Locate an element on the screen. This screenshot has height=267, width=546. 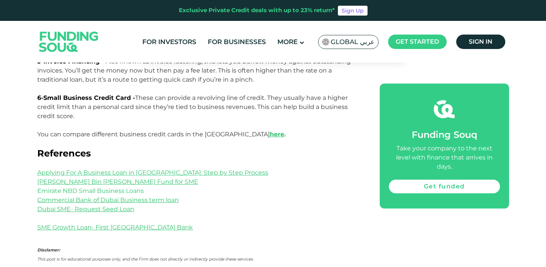
a: Commercial Bank of Dubai Business term loan is located at coordinates (108, 200).